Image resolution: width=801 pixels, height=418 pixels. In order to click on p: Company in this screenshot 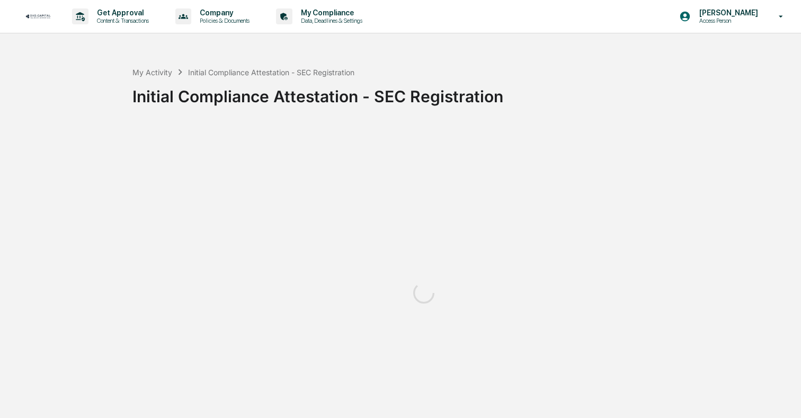, I will do `click(223, 13)`.